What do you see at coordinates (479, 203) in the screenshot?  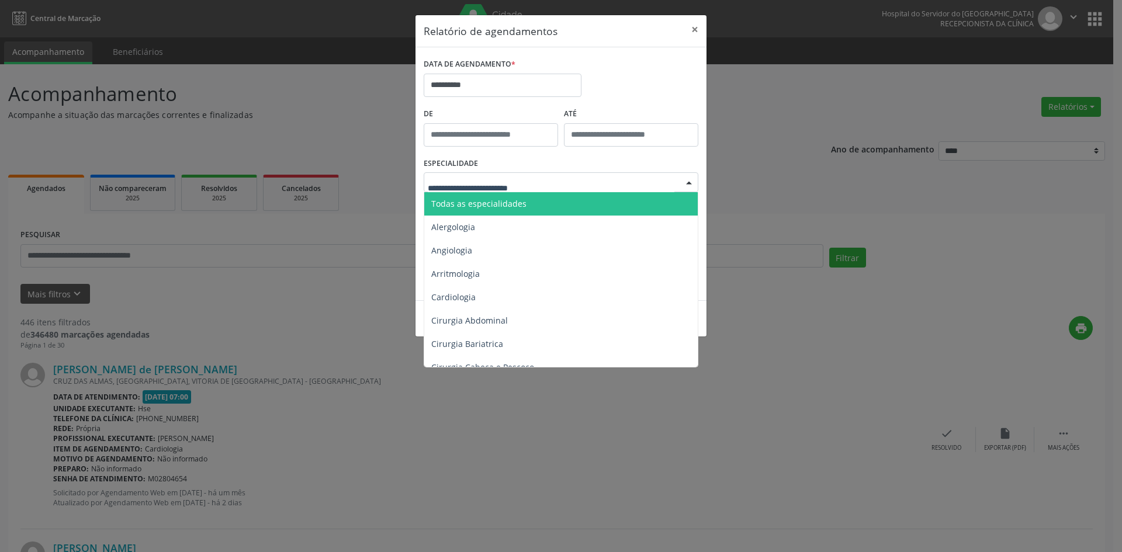 I see `span: Todas as especialidades` at bounding box center [479, 203].